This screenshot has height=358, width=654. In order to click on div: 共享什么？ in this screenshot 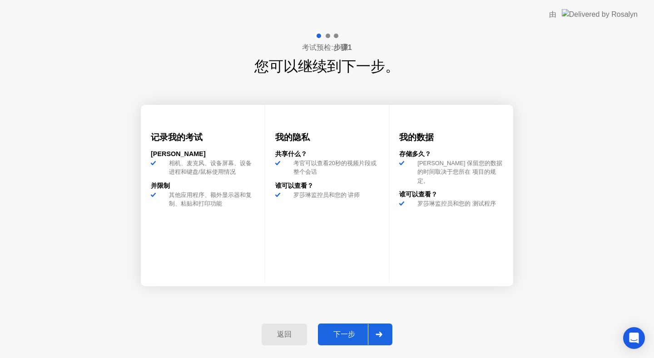, I will do `click(327, 154)`.